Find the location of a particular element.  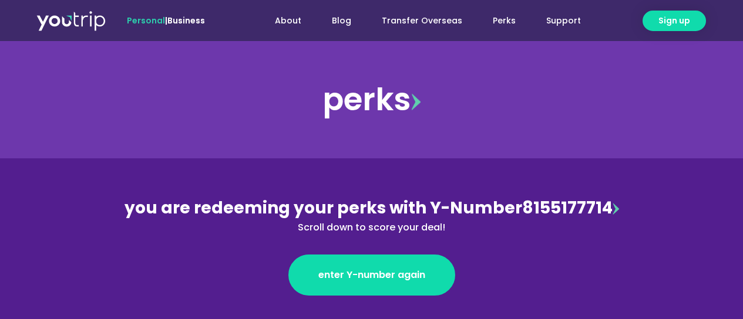

span: Sign up is located at coordinates (674, 21).